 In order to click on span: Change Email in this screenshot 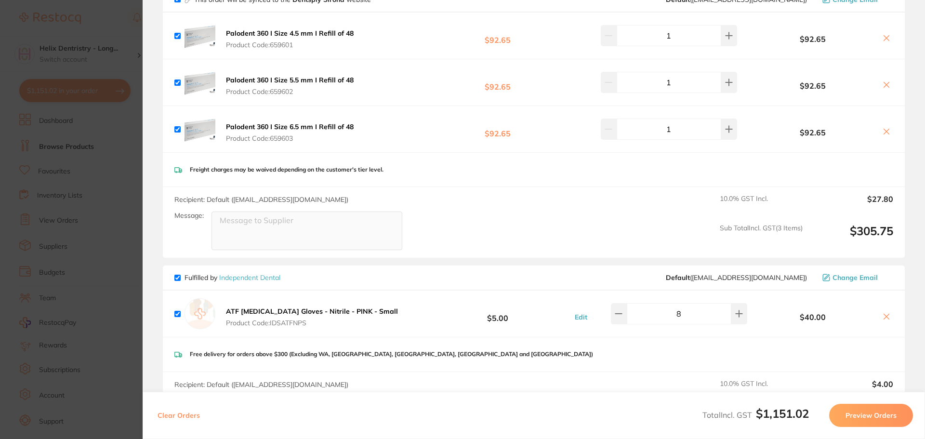, I will do `click(856, 278)`.